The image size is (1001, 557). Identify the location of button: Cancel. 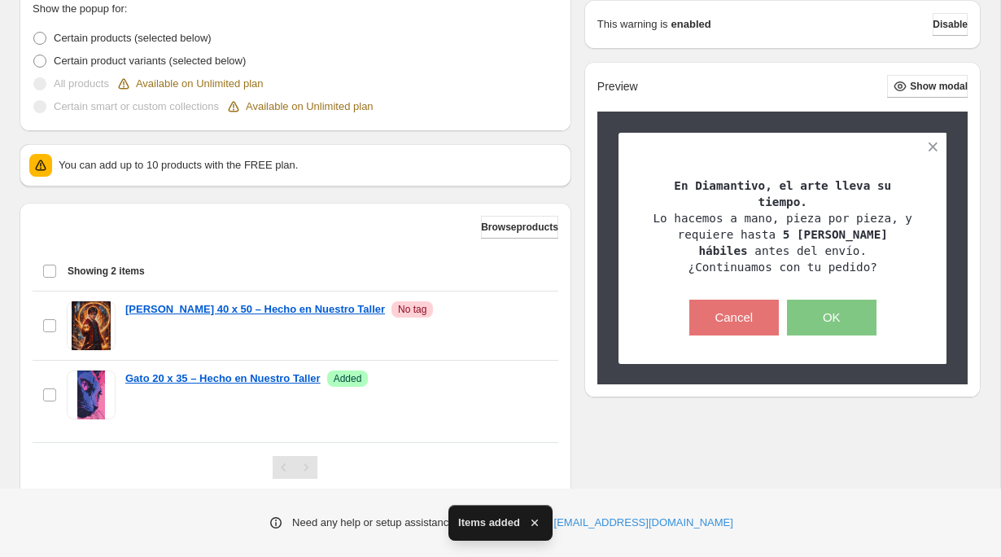
(734, 318).